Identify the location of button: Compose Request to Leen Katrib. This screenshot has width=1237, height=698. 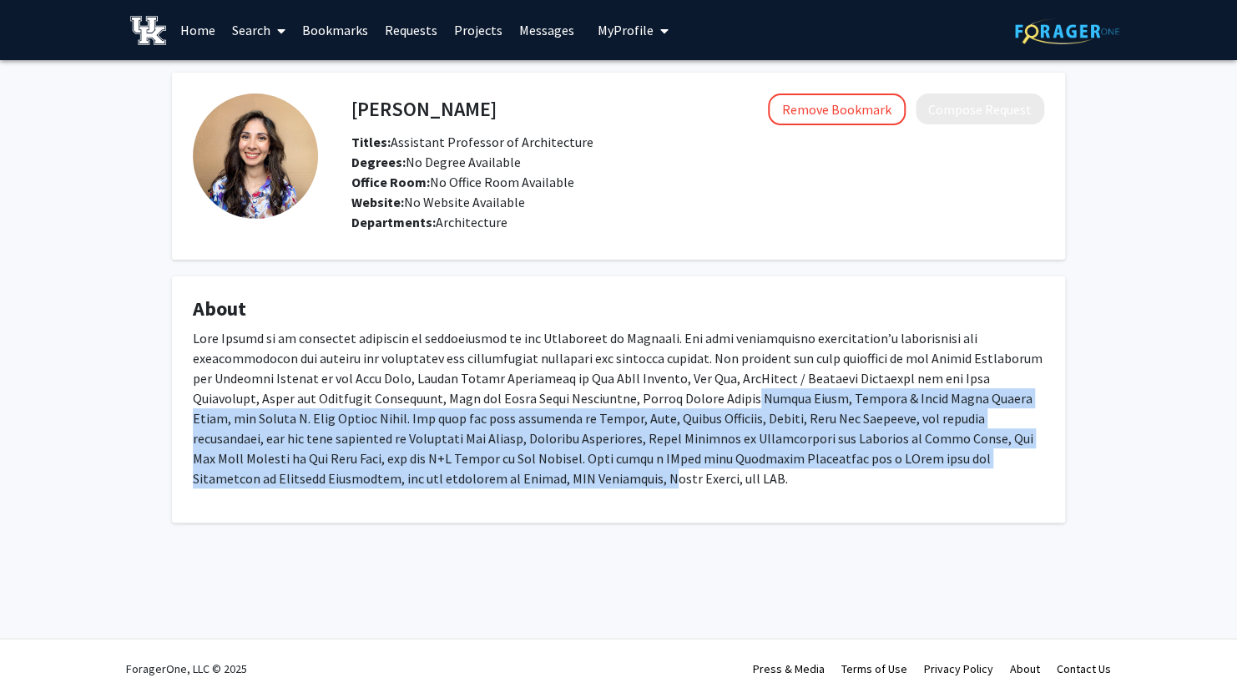
(980, 108).